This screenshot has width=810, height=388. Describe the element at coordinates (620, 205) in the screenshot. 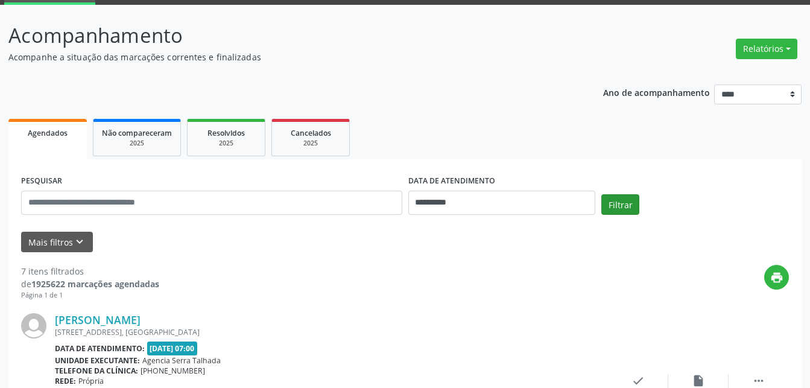

I see `button: Filtrar` at that location.